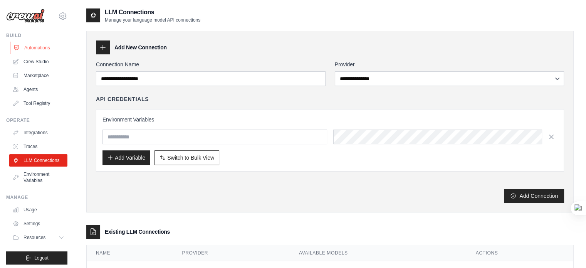 Image resolution: width=586 pixels, height=268 pixels. What do you see at coordinates (38, 62) in the screenshot?
I see `a: Crew Studio` at bounding box center [38, 62].